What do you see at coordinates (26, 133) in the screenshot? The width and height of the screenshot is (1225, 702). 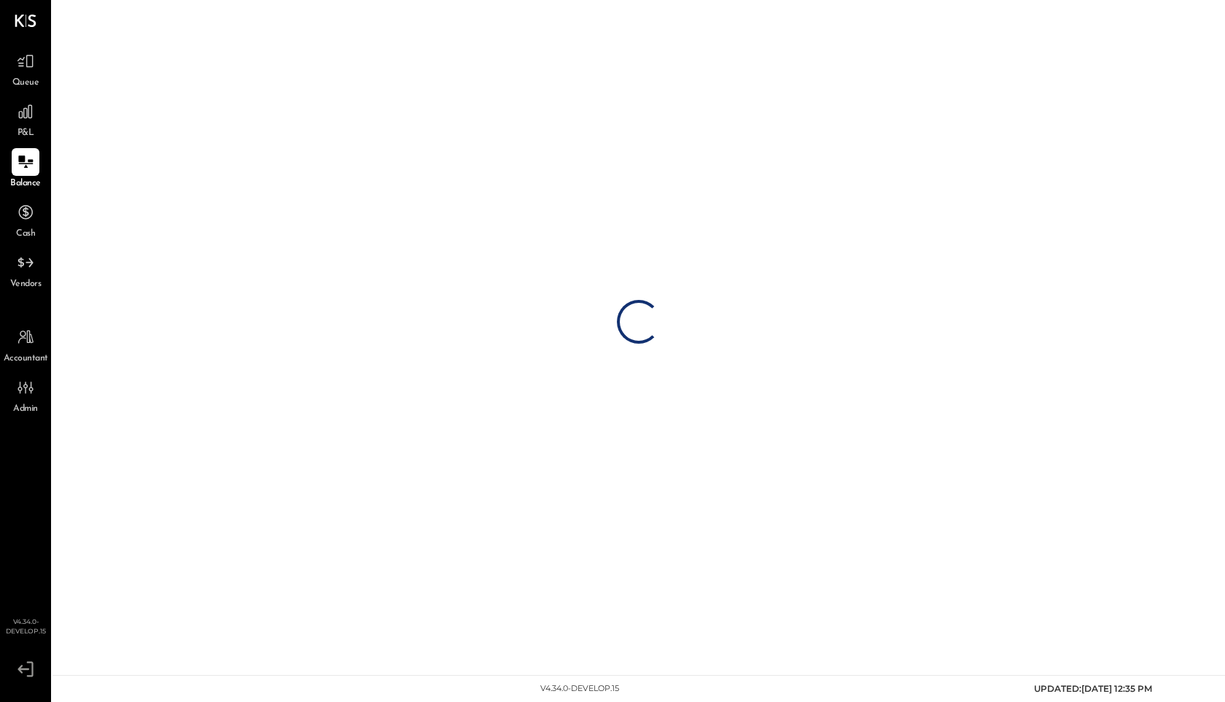 I see `span: P&L` at bounding box center [26, 133].